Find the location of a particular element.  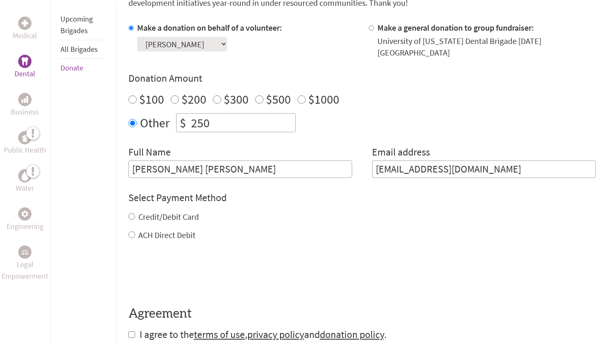

li: All Brigades is located at coordinates (83, 49).